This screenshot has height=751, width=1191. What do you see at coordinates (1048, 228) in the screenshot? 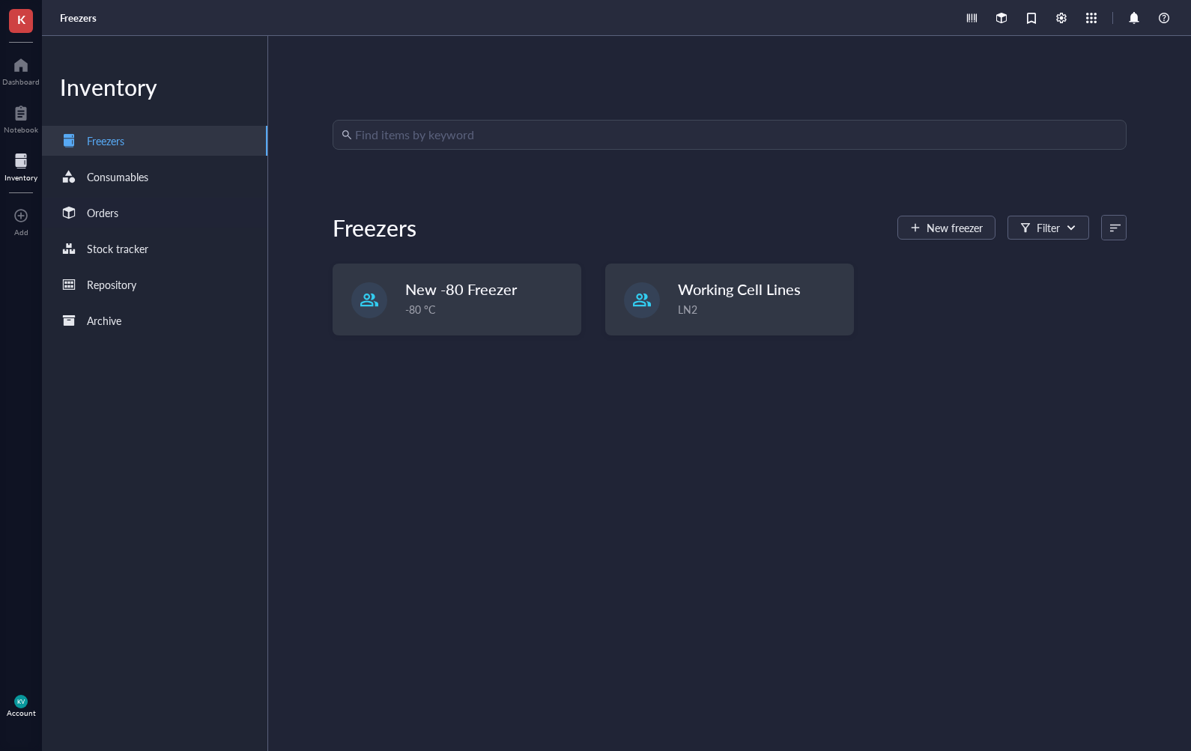
I see `div: Filter` at bounding box center [1048, 228].